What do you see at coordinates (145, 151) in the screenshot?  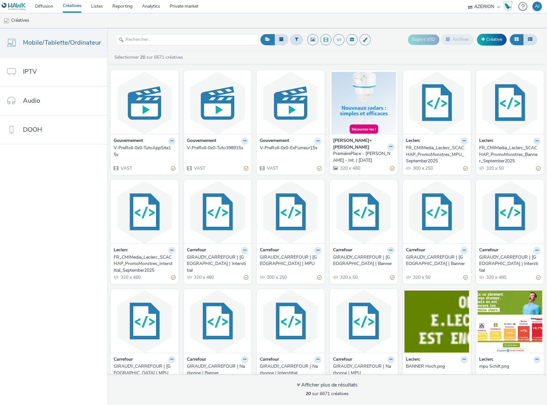 I see `a: V-PreRoll-0x0-TutoAppSite15s` at bounding box center [145, 151].